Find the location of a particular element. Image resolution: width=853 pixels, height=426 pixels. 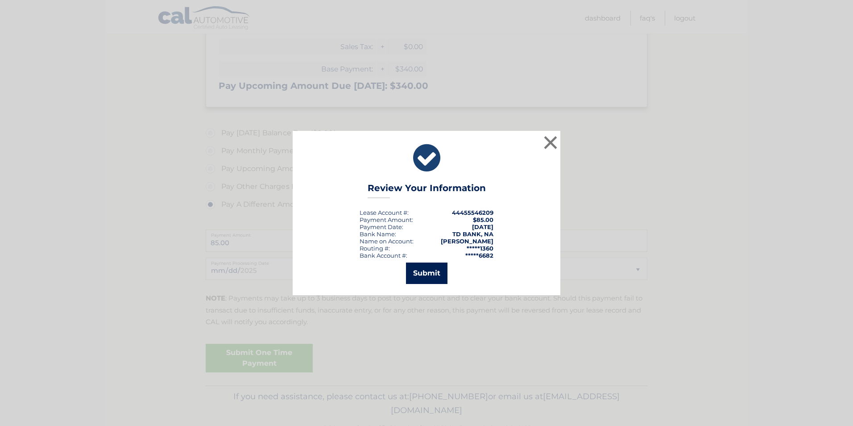

span: Payment Date is located at coordinates (381, 227).